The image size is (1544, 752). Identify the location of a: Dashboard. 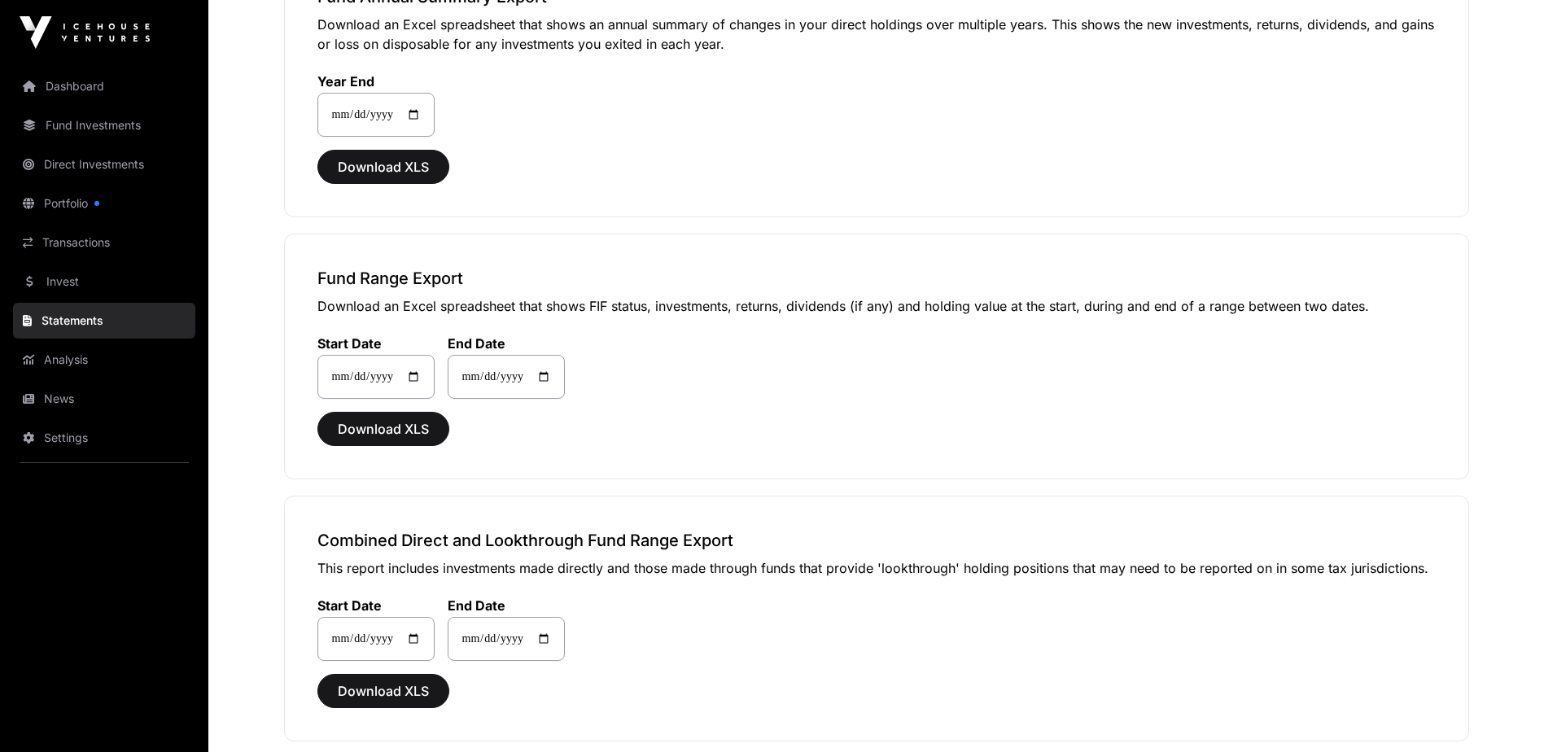
(104, 86).